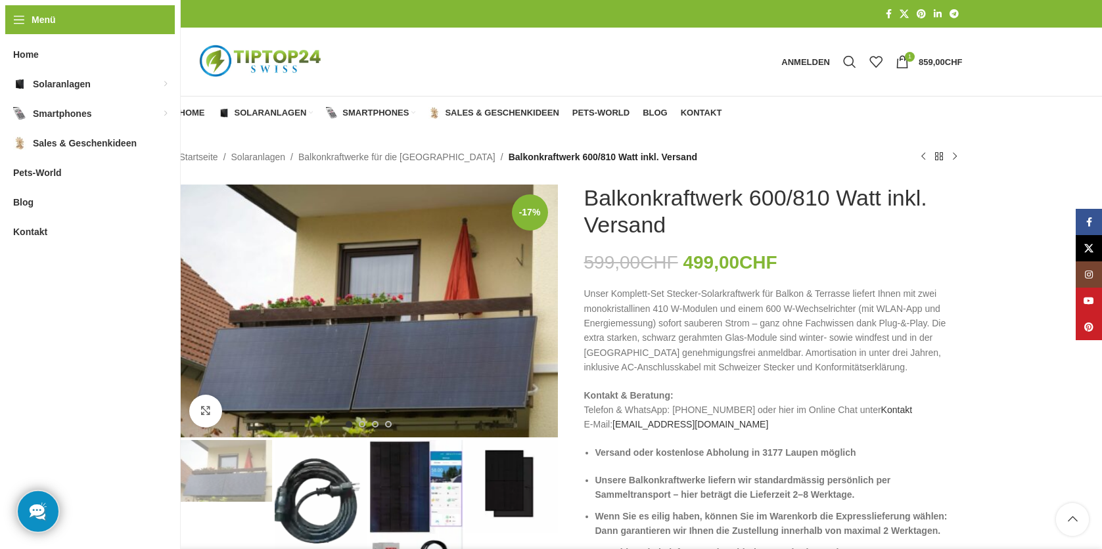 Image resolution: width=1102 pixels, height=549 pixels. What do you see at coordinates (955, 157) in the screenshot?
I see `a: Nächstes Produkt` at bounding box center [955, 157].